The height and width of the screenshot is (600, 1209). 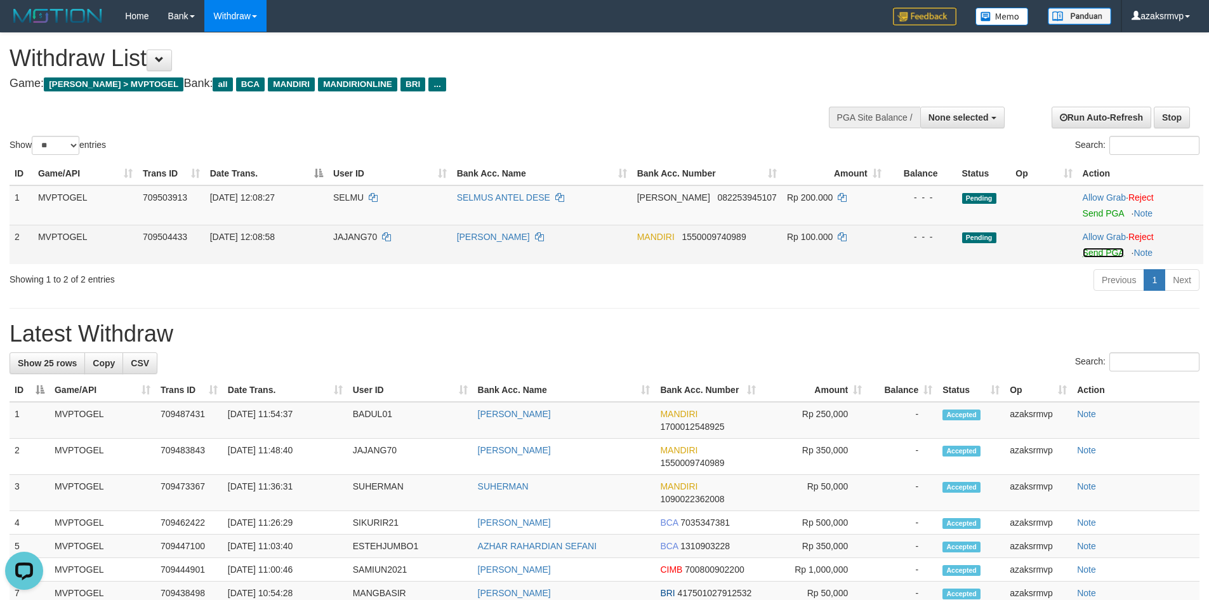 What do you see at coordinates (813, 522) in the screenshot?
I see `td: Rp 500,000` at bounding box center [813, 522].